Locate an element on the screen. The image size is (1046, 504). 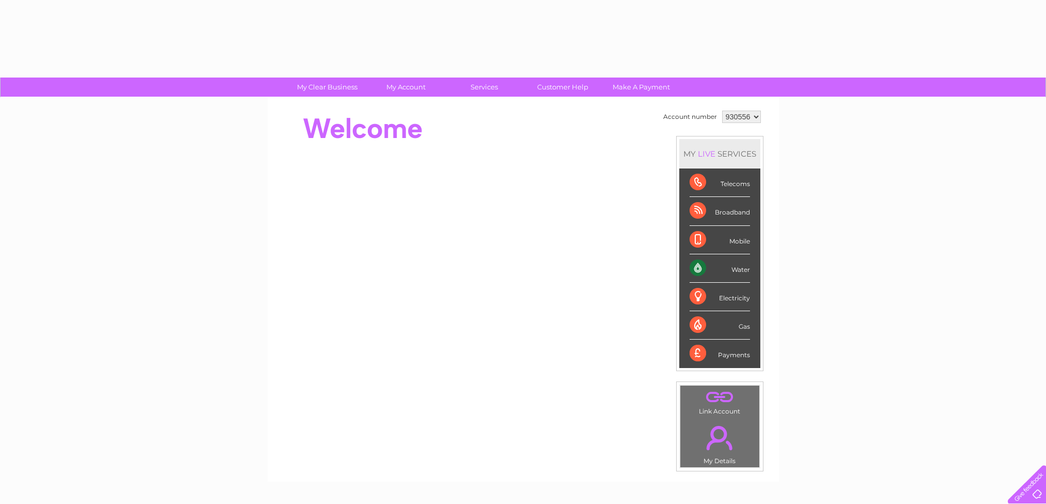
div: MY SERVICES is located at coordinates (719, 153).